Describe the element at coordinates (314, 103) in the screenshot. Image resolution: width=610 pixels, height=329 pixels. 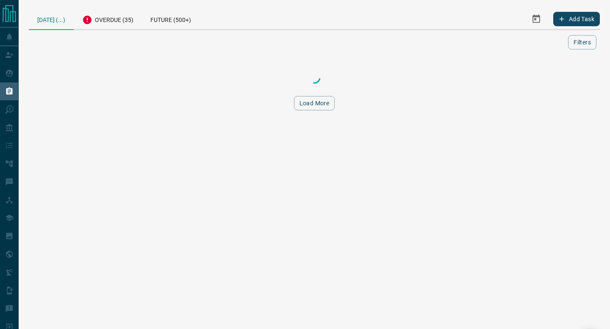
I see `button: Load More` at that location.